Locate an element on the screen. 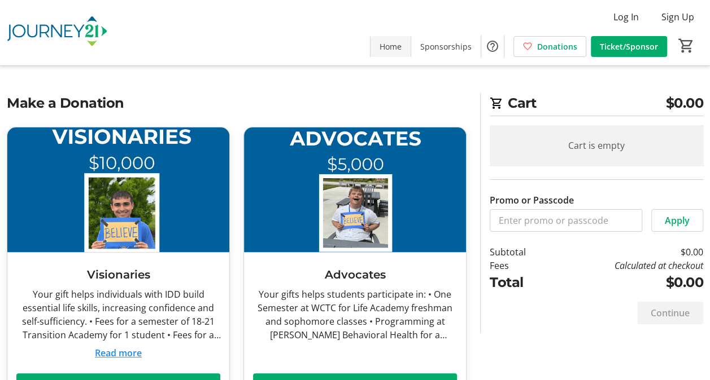  td: Fees is located at coordinates (520, 266).